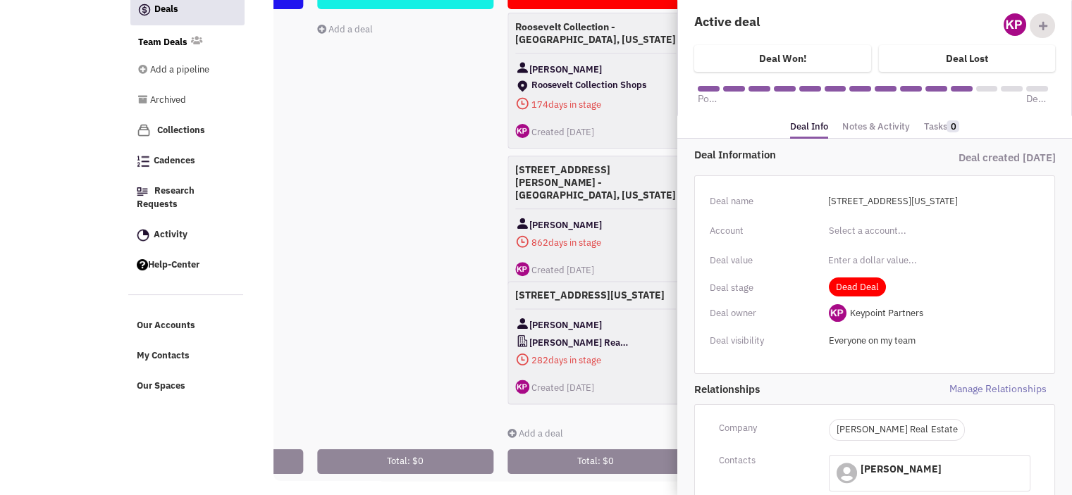 This screenshot has width=1072, height=495. Describe the element at coordinates (765, 341) in the screenshot. I see `div: Deal visibility` at that location.